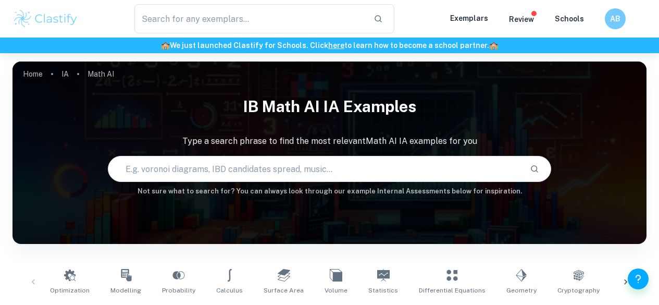  I want to click on h6: We just launched Clastify for Schools. Click to learn how to become a school partner., so click(329, 45).